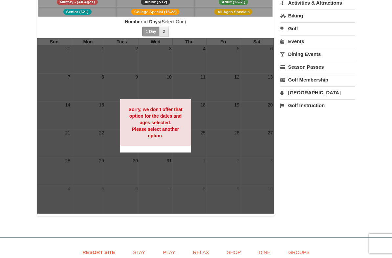 The image size is (392, 258). What do you see at coordinates (151, 32) in the screenshot?
I see `button: 1 Day` at bounding box center [151, 32].